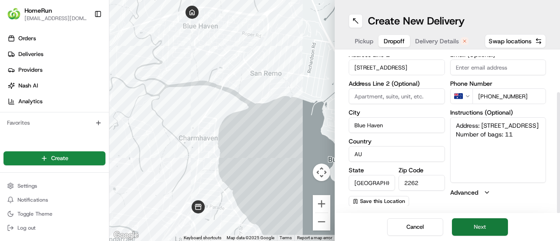 This screenshot has height=241, width=560. What do you see at coordinates (498, 84) in the screenshot?
I see `label: Phone Number` at bounding box center [498, 84].